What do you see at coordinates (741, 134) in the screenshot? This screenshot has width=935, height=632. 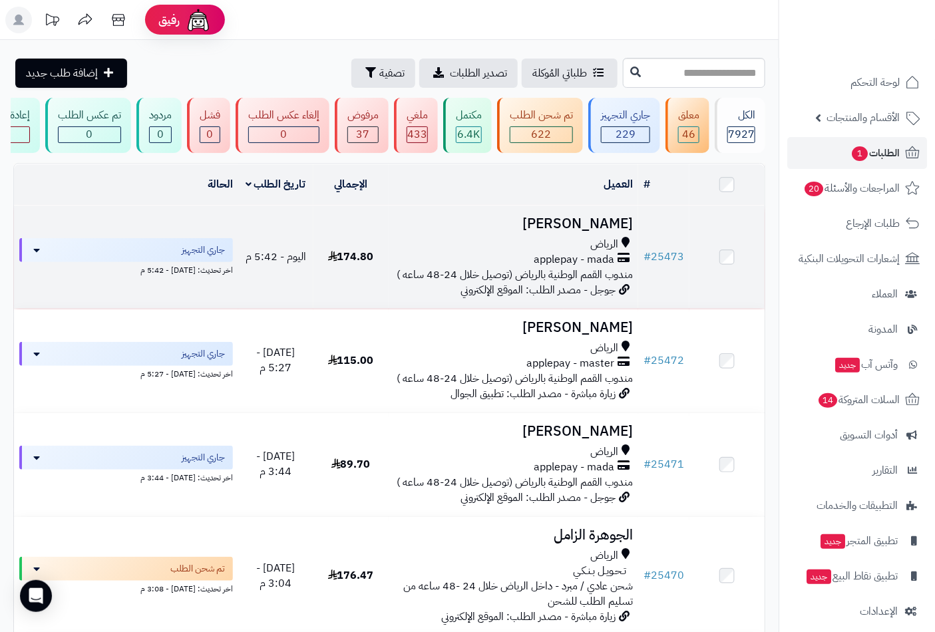 I see `span: 7927` at bounding box center [741, 134].